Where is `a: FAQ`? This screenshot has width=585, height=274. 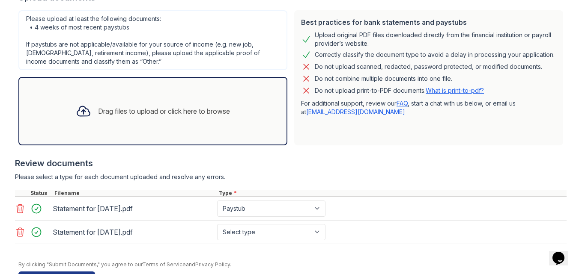 a: FAQ is located at coordinates (402, 103).